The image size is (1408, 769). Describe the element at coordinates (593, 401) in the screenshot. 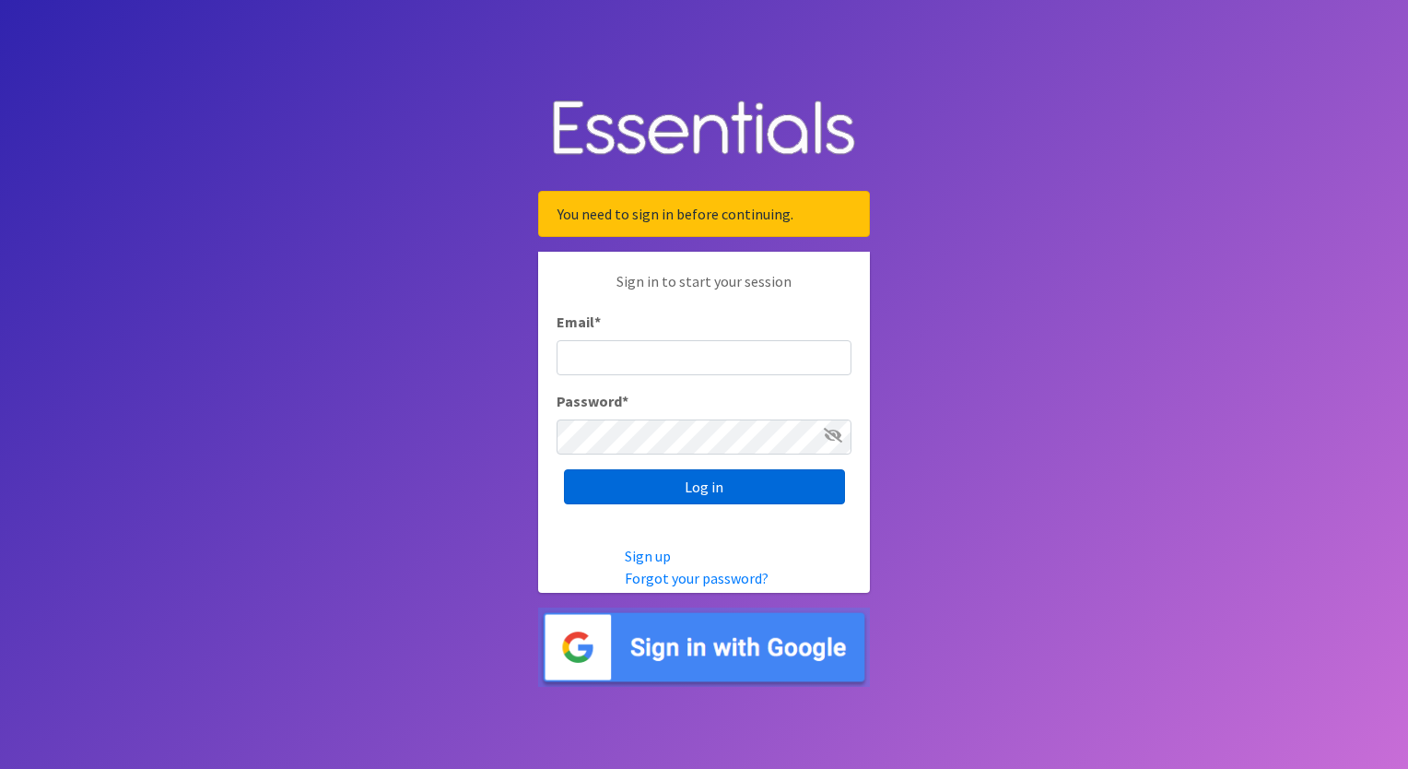

I see `label: Password` at that location.